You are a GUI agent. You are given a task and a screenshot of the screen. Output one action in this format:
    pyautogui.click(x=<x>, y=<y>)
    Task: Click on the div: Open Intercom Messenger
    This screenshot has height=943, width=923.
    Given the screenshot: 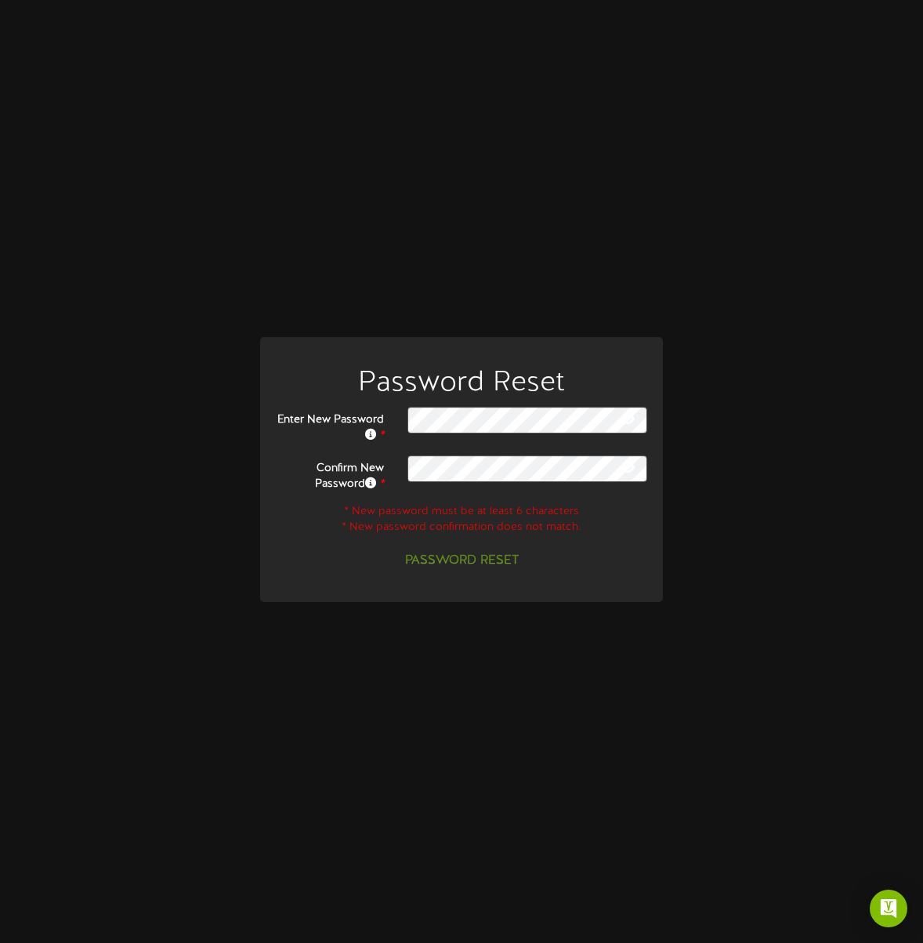 What is the action you would take?
    pyautogui.click(x=889, y=909)
    